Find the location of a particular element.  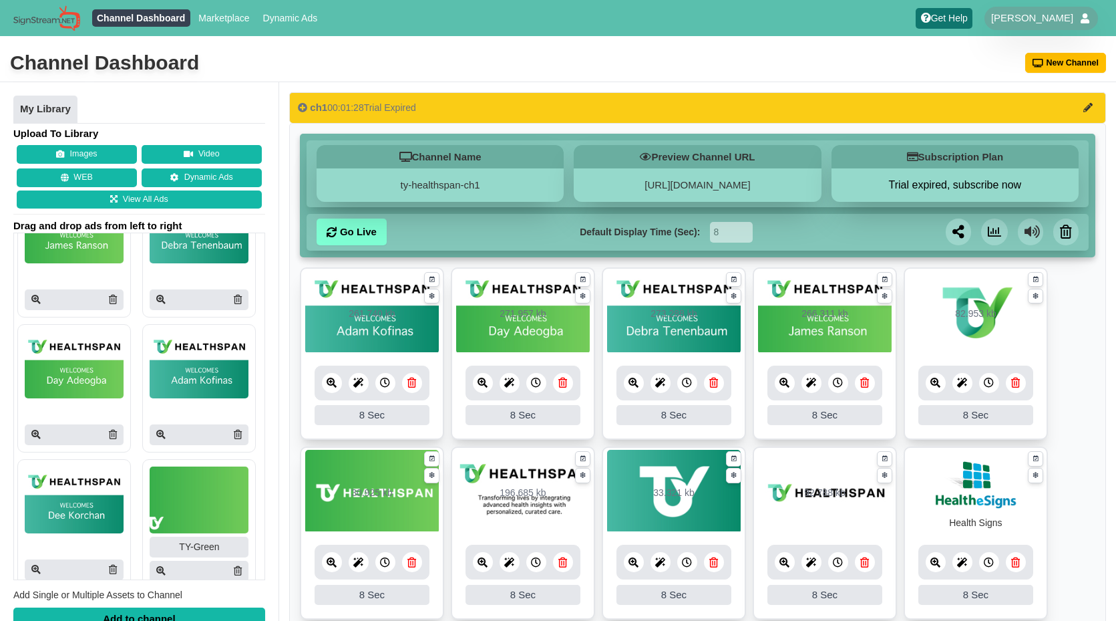

button: Trial expired, subscribe now is located at coordinates (955, 185).